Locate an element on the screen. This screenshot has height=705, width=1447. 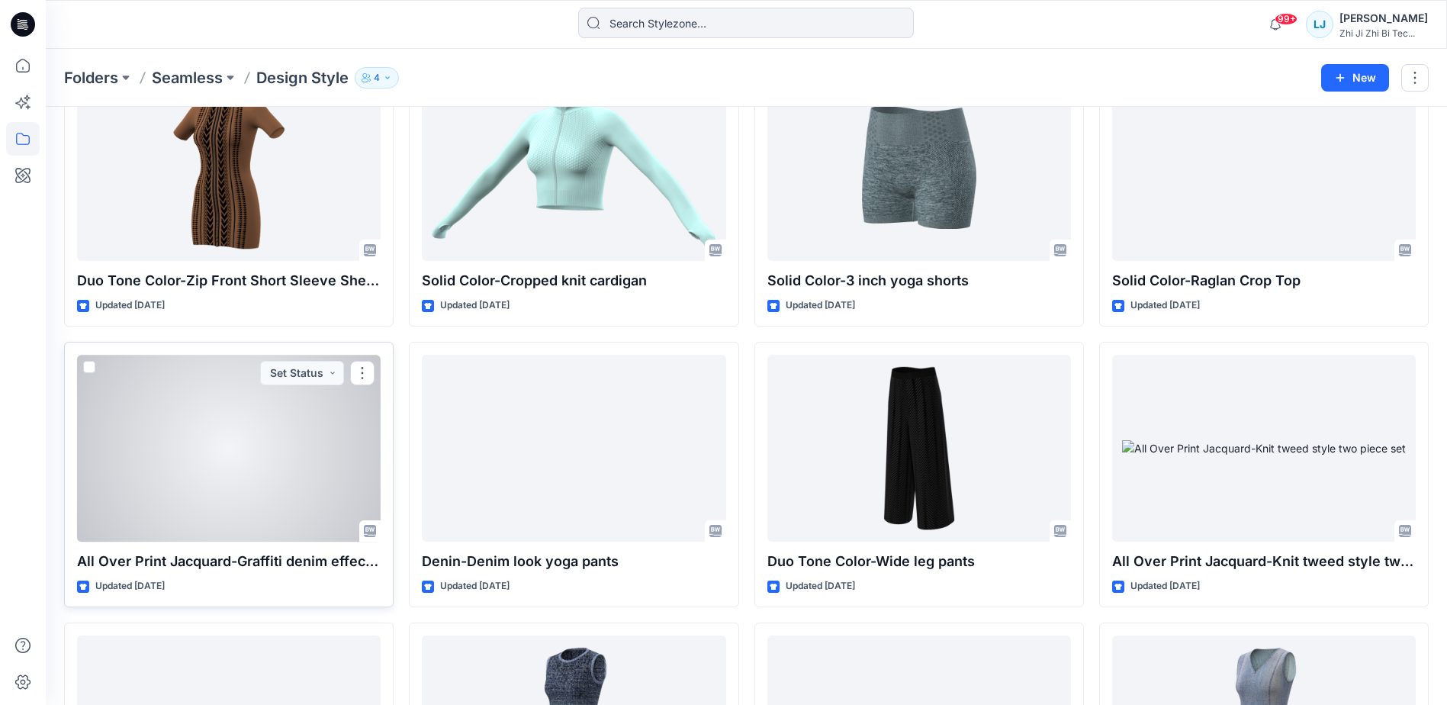
button: New is located at coordinates (1354, 78).